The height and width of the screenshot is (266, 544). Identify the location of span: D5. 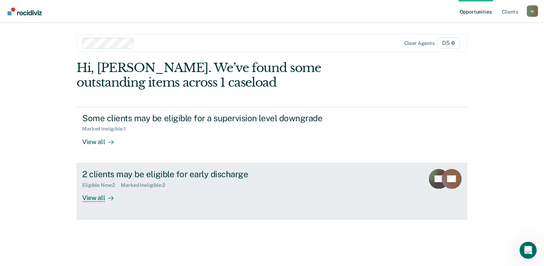
(448, 43).